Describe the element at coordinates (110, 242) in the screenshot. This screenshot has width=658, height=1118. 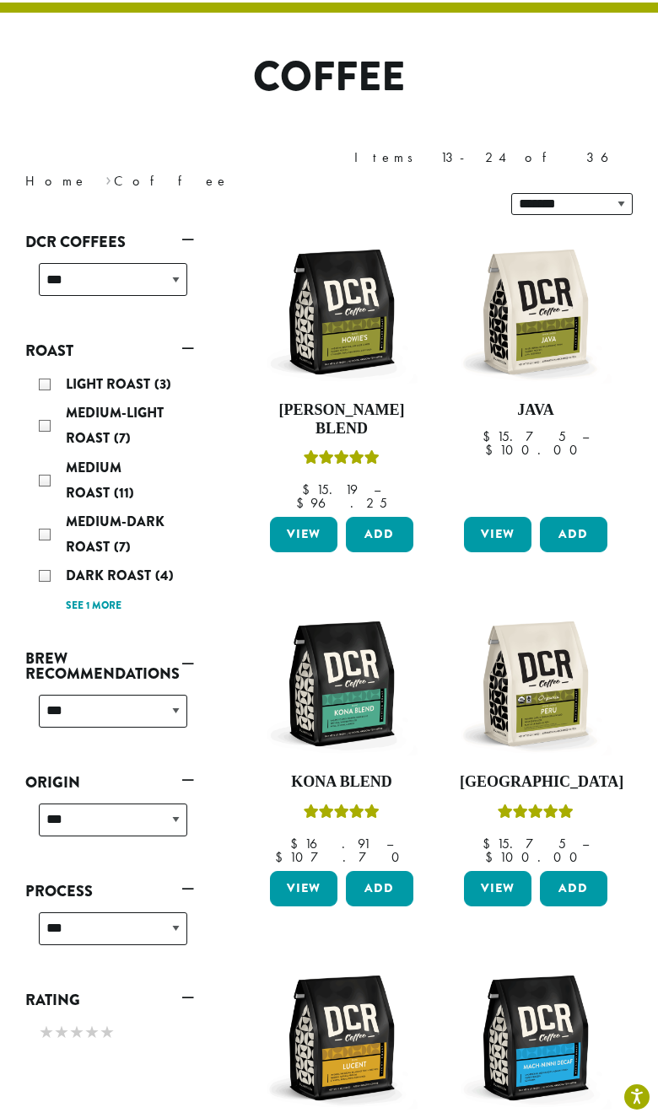
I see `a: DCR Coffees` at that location.